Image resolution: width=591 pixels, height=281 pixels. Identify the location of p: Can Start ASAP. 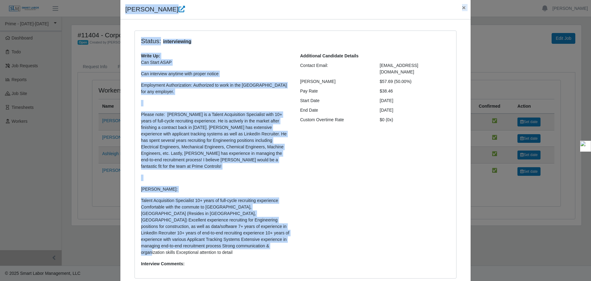
(216, 62).